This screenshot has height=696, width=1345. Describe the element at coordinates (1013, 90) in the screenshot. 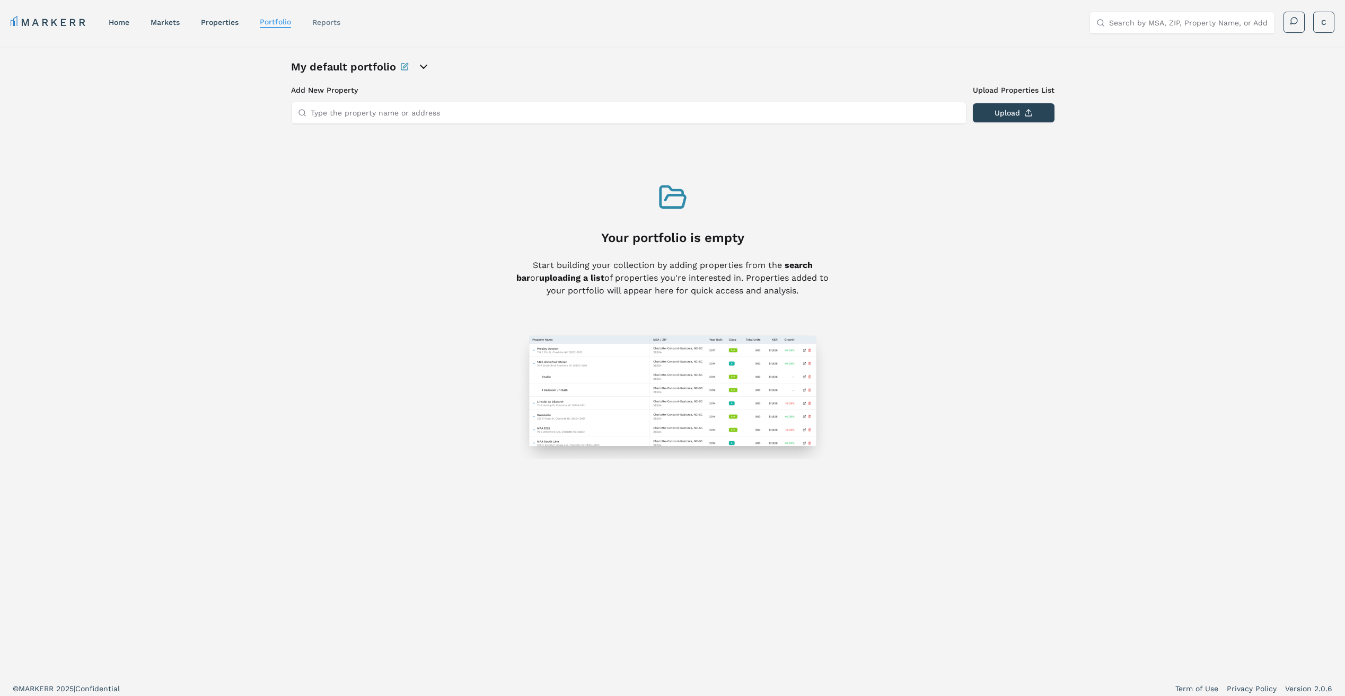

I see `label: Upload Properties List` at that location.